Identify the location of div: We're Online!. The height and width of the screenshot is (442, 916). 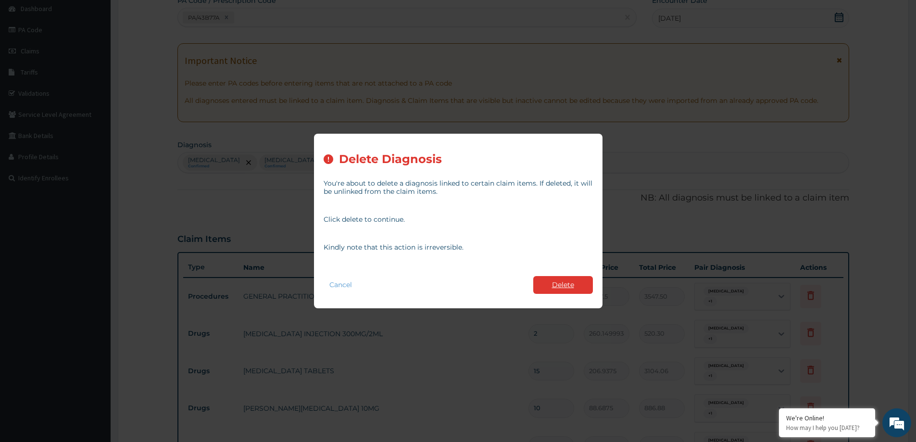
(827, 418).